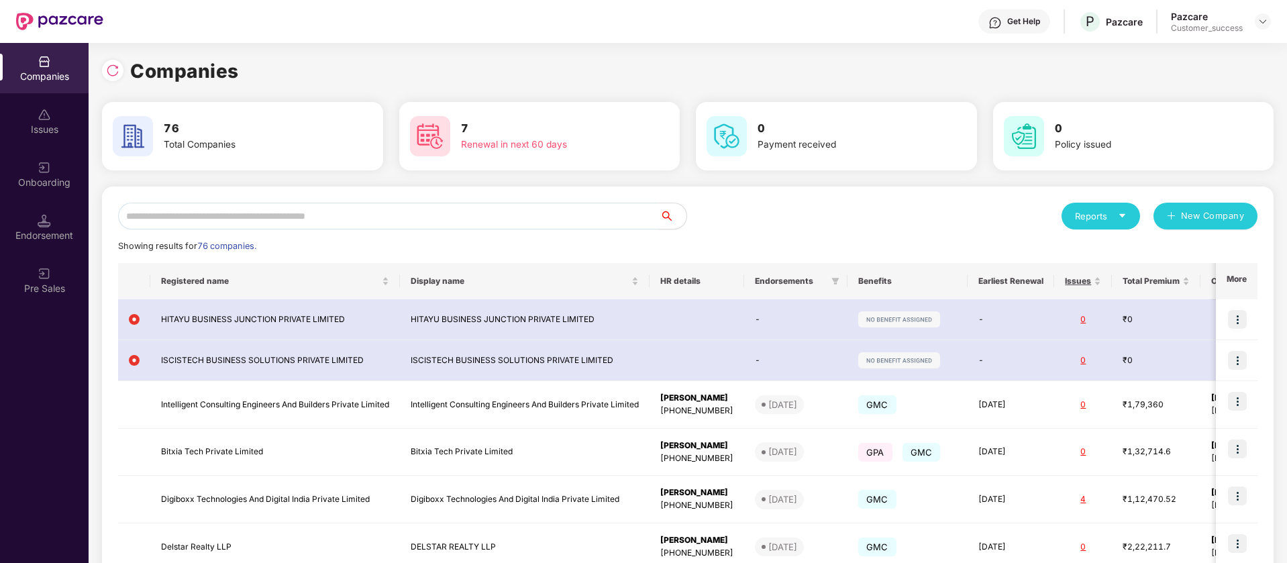 The image size is (1287, 563). What do you see at coordinates (1156, 452) in the screenshot?
I see `div: ₹1,32,714.6` at bounding box center [1156, 452].